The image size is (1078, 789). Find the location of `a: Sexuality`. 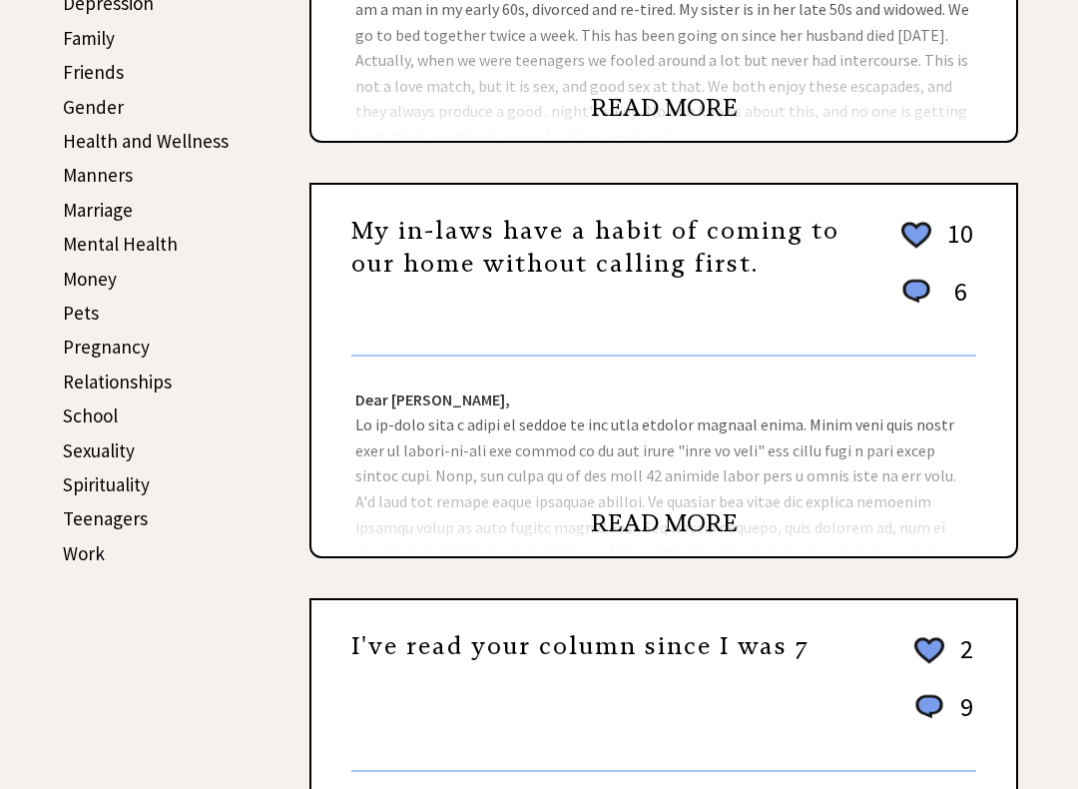

a: Sexuality is located at coordinates (99, 450).